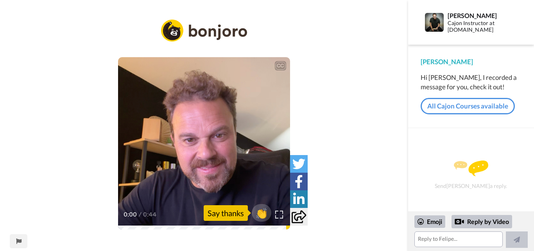  Describe the element at coordinates (279, 214) in the screenshot. I see `img: Full screen` at that location.